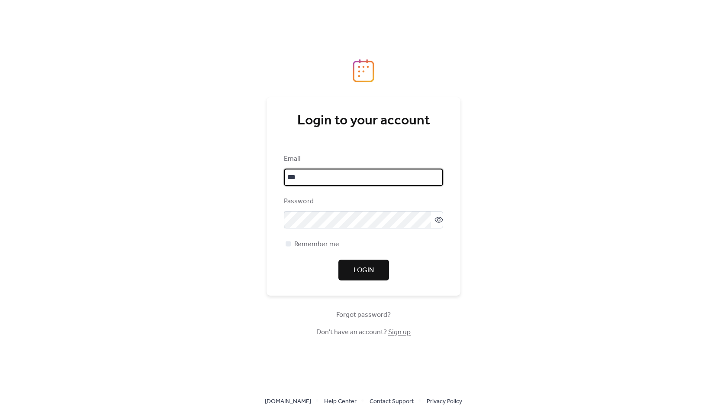 The width and height of the screenshot is (727, 417). What do you see at coordinates (364, 270) in the screenshot?
I see `button: Login` at bounding box center [364, 270].